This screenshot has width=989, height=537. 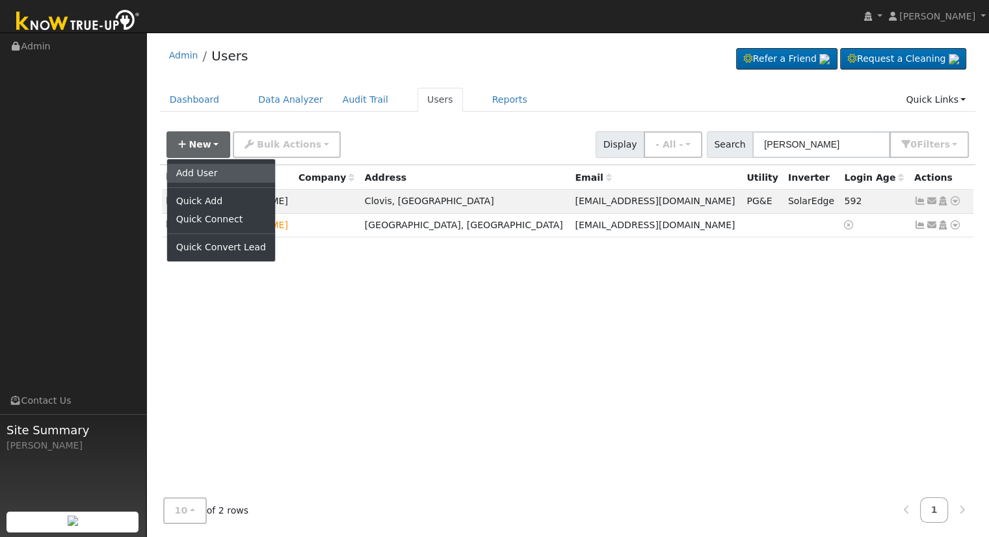 What do you see at coordinates (811, 201) in the screenshot?
I see `span: SolarEdge` at bounding box center [811, 201].